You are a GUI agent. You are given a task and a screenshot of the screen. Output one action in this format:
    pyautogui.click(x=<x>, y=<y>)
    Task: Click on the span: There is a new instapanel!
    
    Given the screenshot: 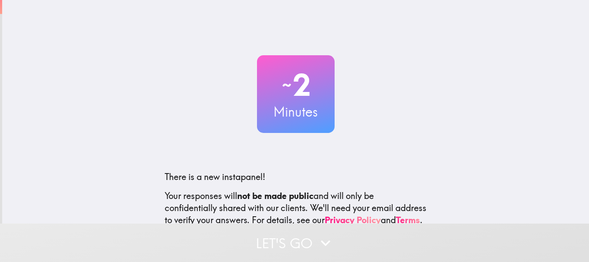 What is the action you would take?
    pyautogui.click(x=215, y=176)
    